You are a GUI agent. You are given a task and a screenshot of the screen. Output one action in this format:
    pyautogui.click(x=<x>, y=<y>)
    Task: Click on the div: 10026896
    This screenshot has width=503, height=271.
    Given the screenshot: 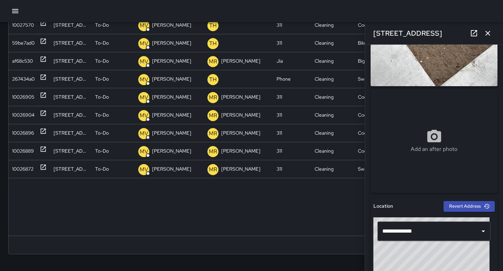 What is the action you would take?
    pyautogui.click(x=23, y=133)
    